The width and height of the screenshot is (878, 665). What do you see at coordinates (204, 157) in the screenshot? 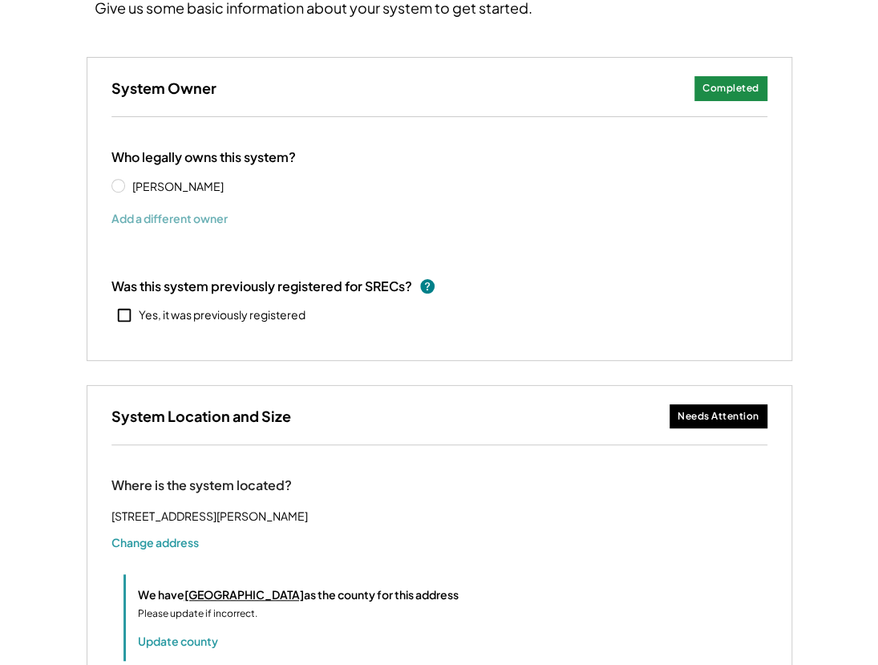
I see `div: Who legally owns this system?` at bounding box center [204, 157].